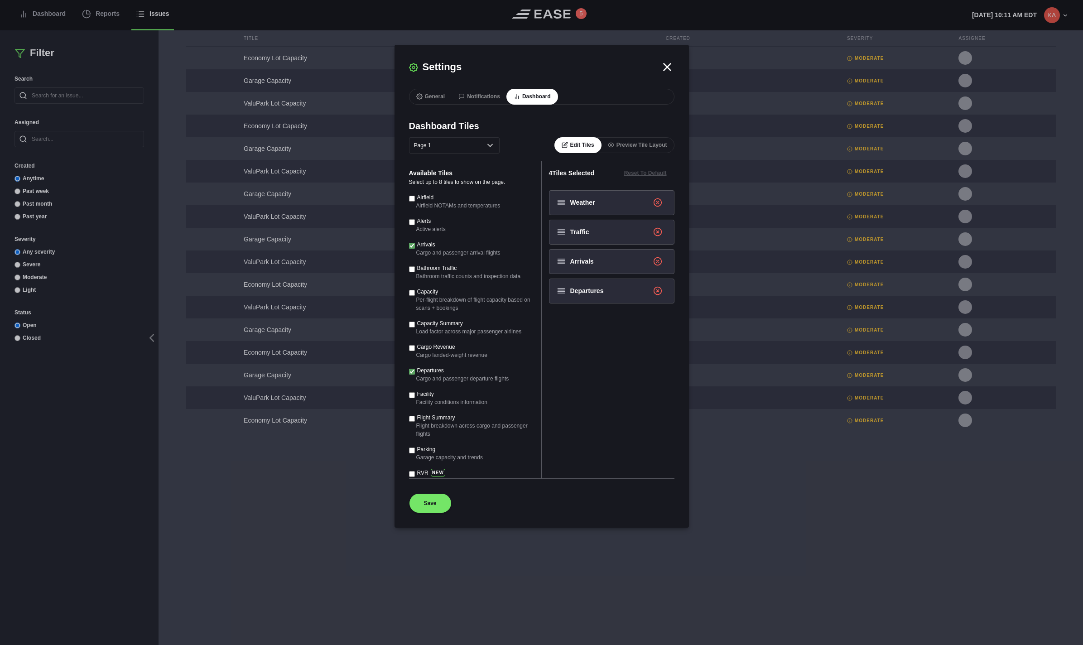 The width and height of the screenshot is (1083, 645). Describe the element at coordinates (423, 473) in the screenshot. I see `label: RVR` at that location.